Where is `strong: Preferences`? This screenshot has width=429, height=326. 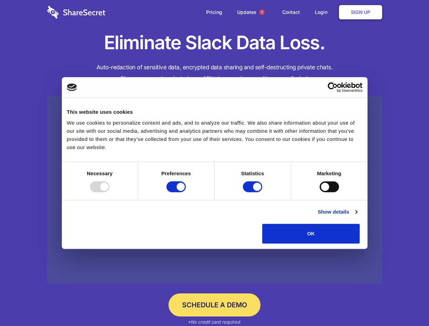
strong: Preferences is located at coordinates (176, 173).